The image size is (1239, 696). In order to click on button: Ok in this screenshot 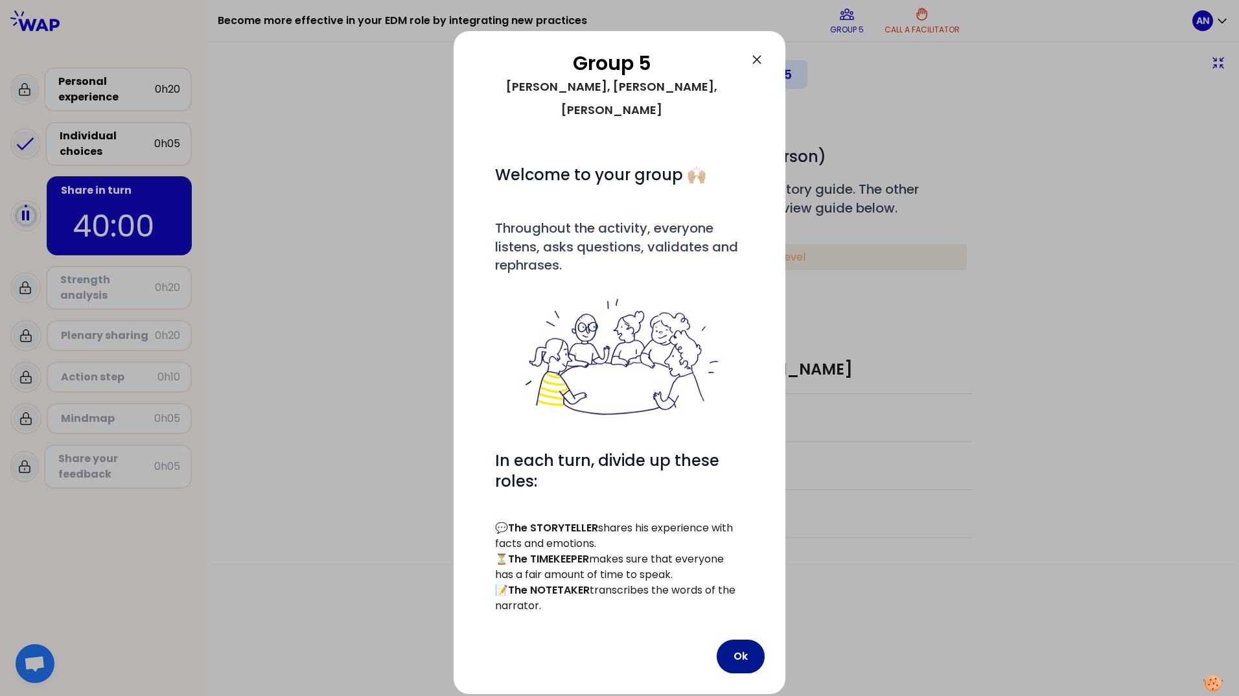, I will do `click(741, 657)`.